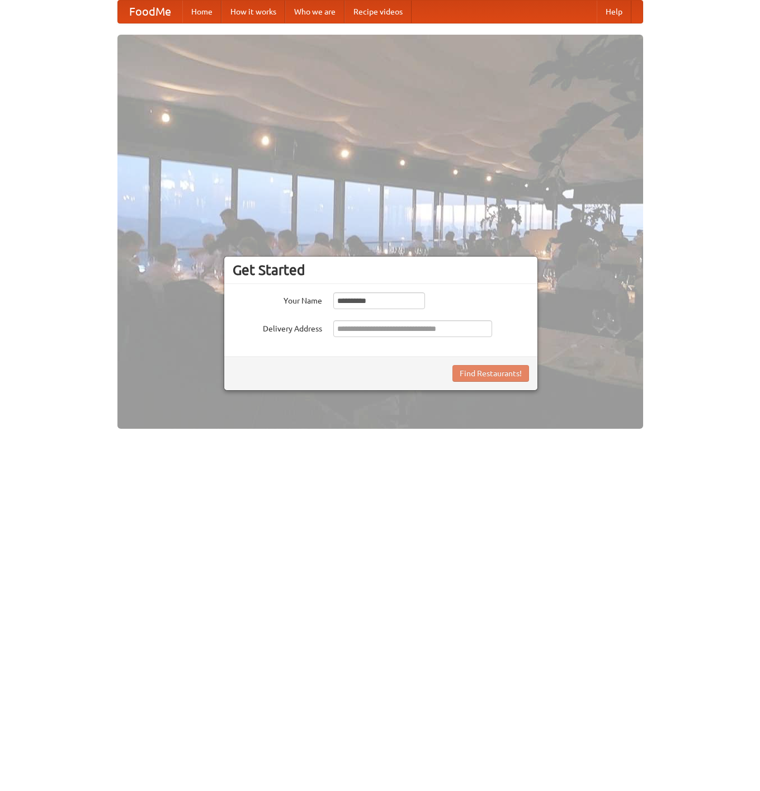  Describe the element at coordinates (277, 327) in the screenshot. I see `label: Delivery Address` at that location.